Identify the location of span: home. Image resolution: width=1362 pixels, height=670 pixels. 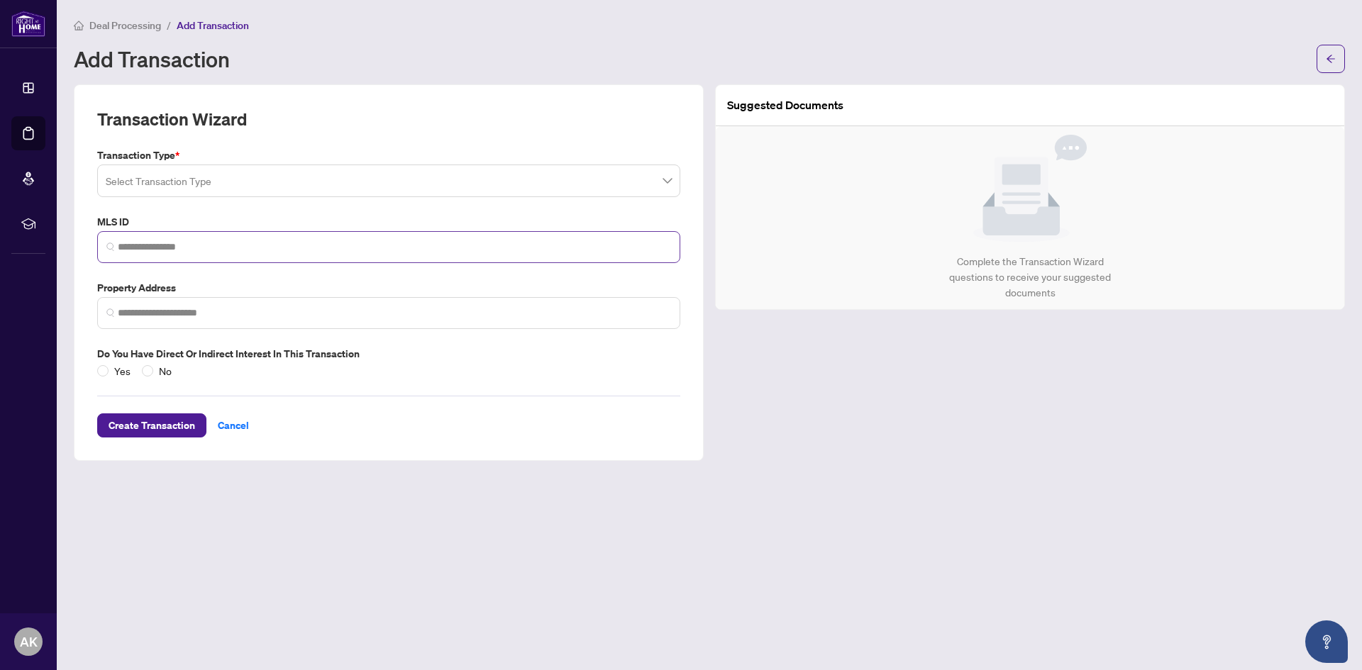
(79, 26).